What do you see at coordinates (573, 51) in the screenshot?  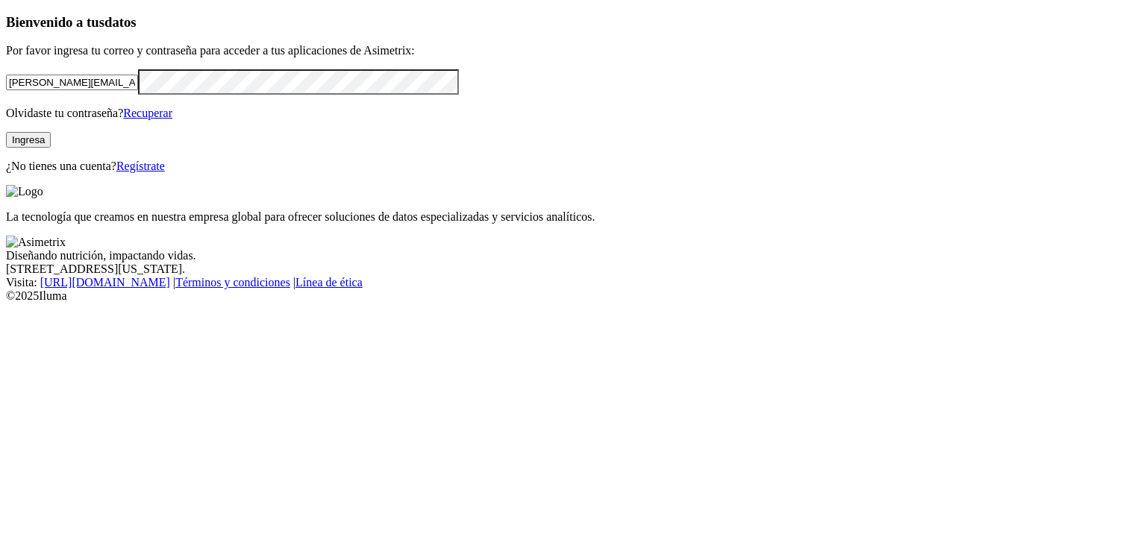 I see `p: Por favor ingresa tu correo y contraseña para acceder a tus aplicaciones de Asimetrix:` at bounding box center [573, 51].